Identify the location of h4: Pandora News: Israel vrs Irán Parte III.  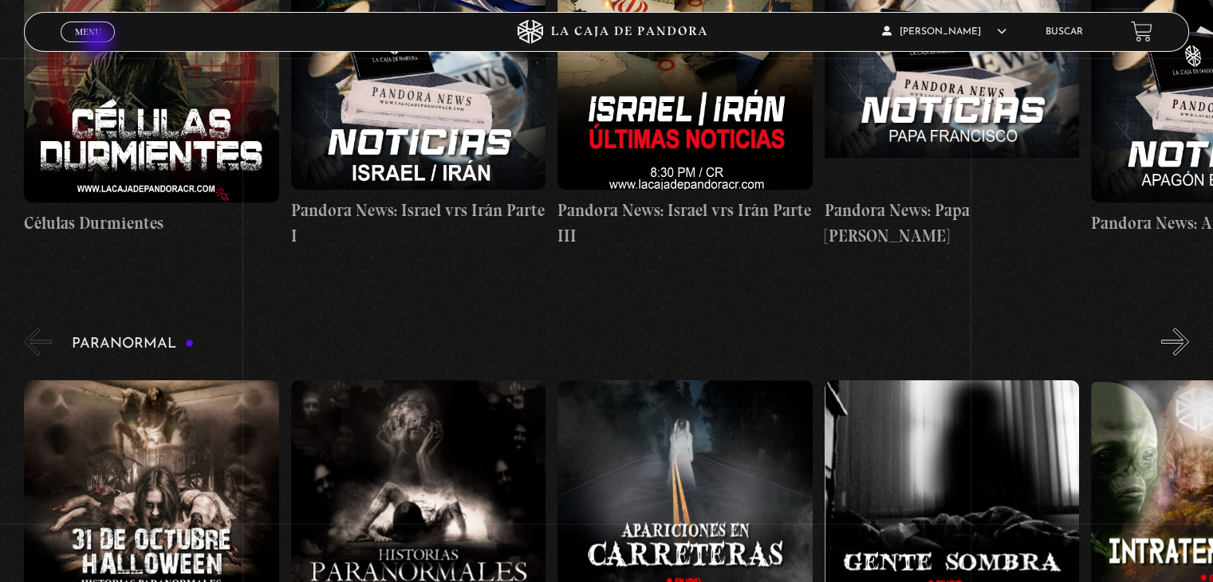
(684, 223).